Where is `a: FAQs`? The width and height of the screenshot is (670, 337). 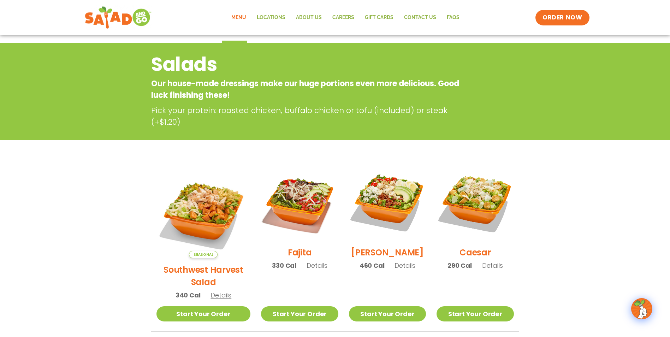
a: FAQs is located at coordinates (453, 18).